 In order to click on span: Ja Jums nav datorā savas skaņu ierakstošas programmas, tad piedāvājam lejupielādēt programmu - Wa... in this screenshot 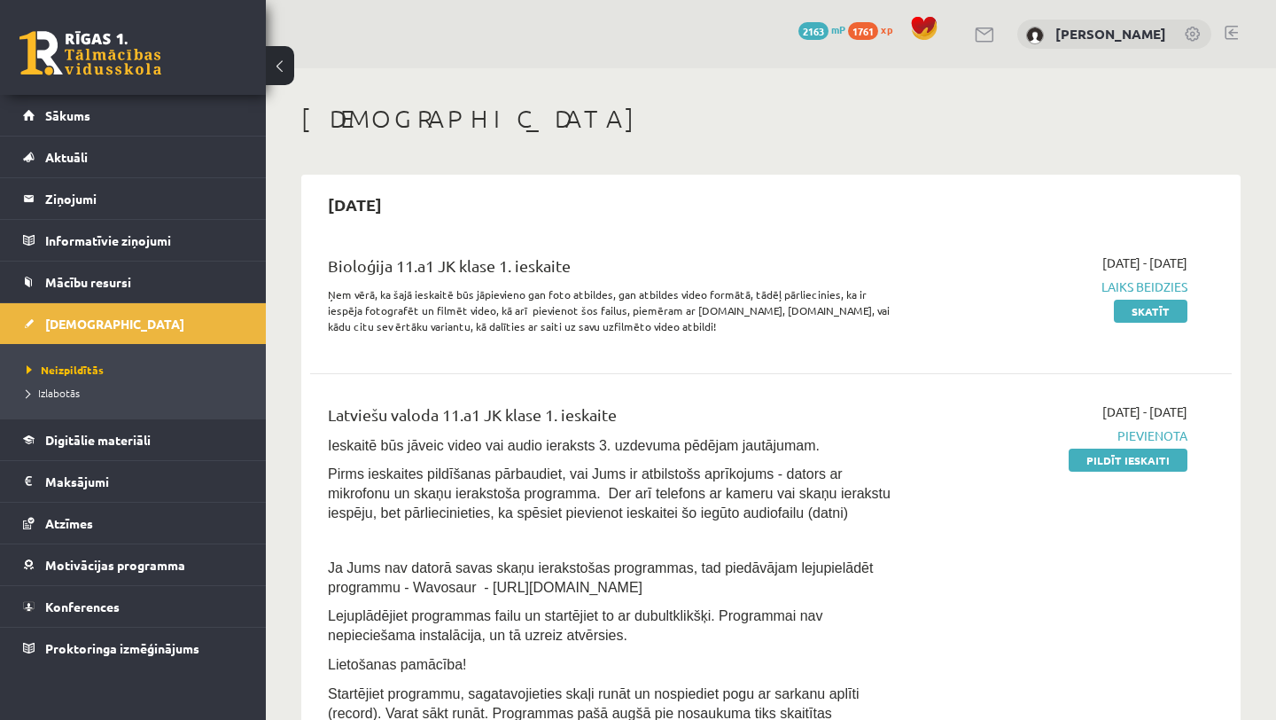, I will do `click(600, 577)`.